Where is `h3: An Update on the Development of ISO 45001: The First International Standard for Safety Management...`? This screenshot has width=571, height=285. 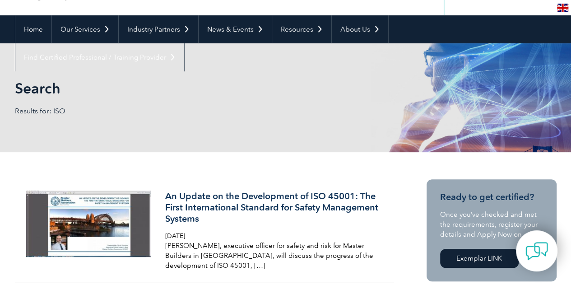 h3: An Update on the Development of ISO 45001: The First International Standard for Safety Management... is located at coordinates (272, 207).